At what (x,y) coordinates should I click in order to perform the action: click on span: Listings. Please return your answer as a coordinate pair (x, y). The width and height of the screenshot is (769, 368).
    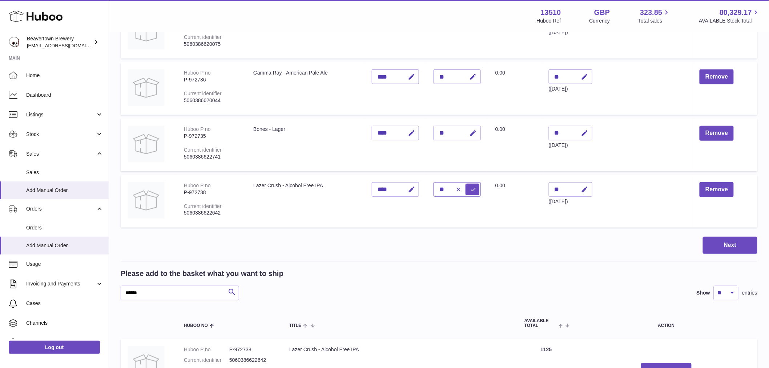
    Looking at the image, I should click on (61, 114).